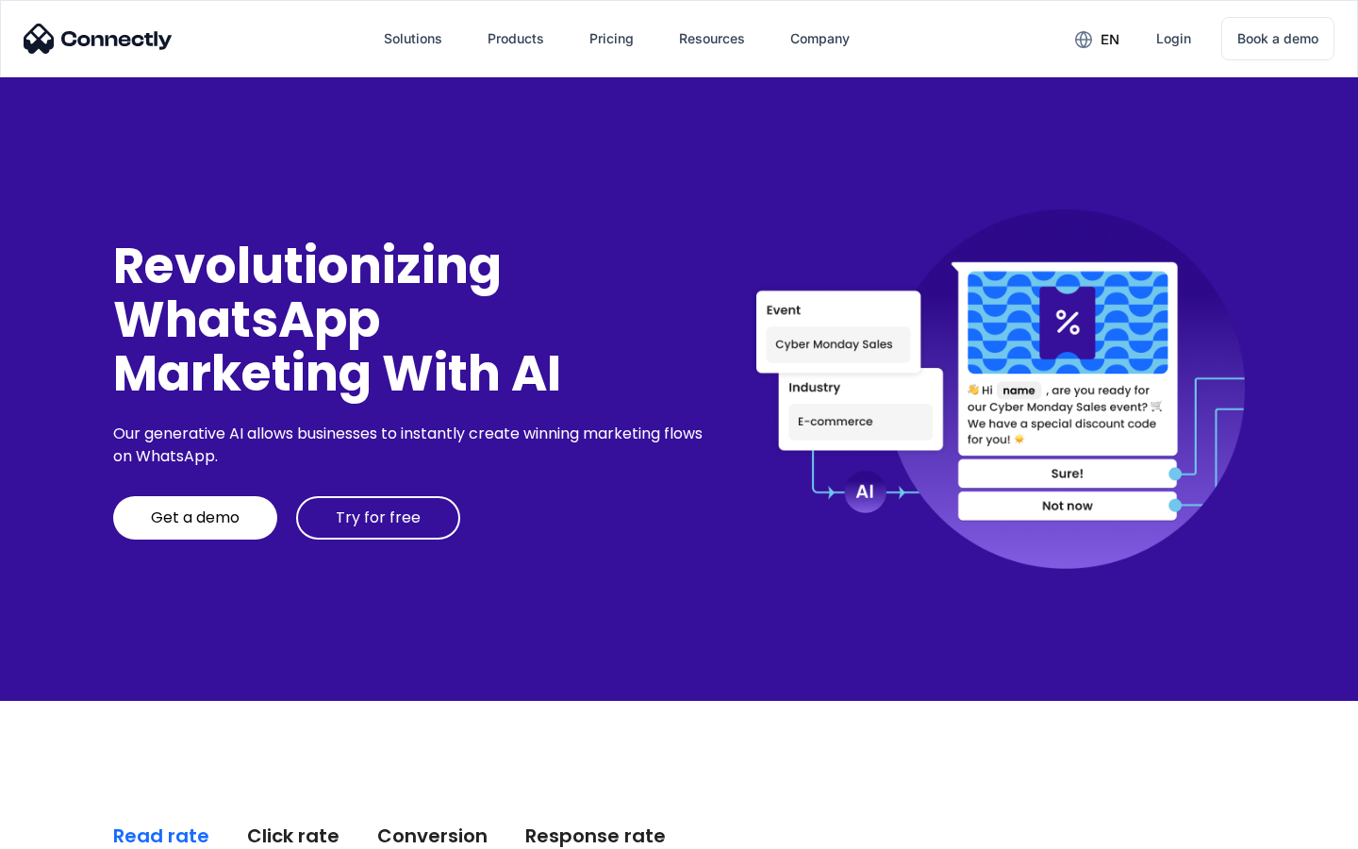  I want to click on a: Book a demo, so click(1278, 39).